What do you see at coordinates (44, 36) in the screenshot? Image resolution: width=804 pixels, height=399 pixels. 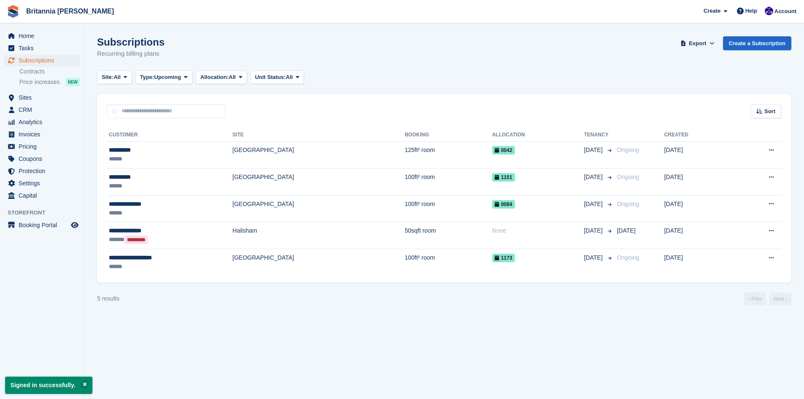 I see `span: Home` at bounding box center [44, 36].